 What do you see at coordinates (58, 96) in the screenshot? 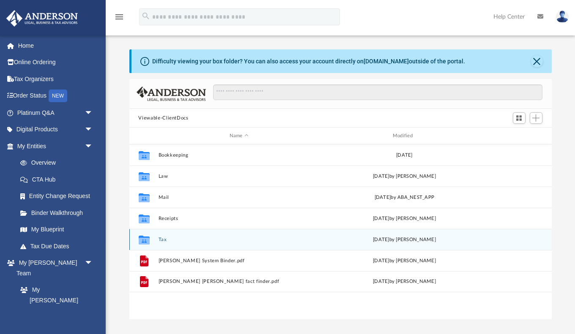
I see `div: NEW` at bounding box center [58, 96].